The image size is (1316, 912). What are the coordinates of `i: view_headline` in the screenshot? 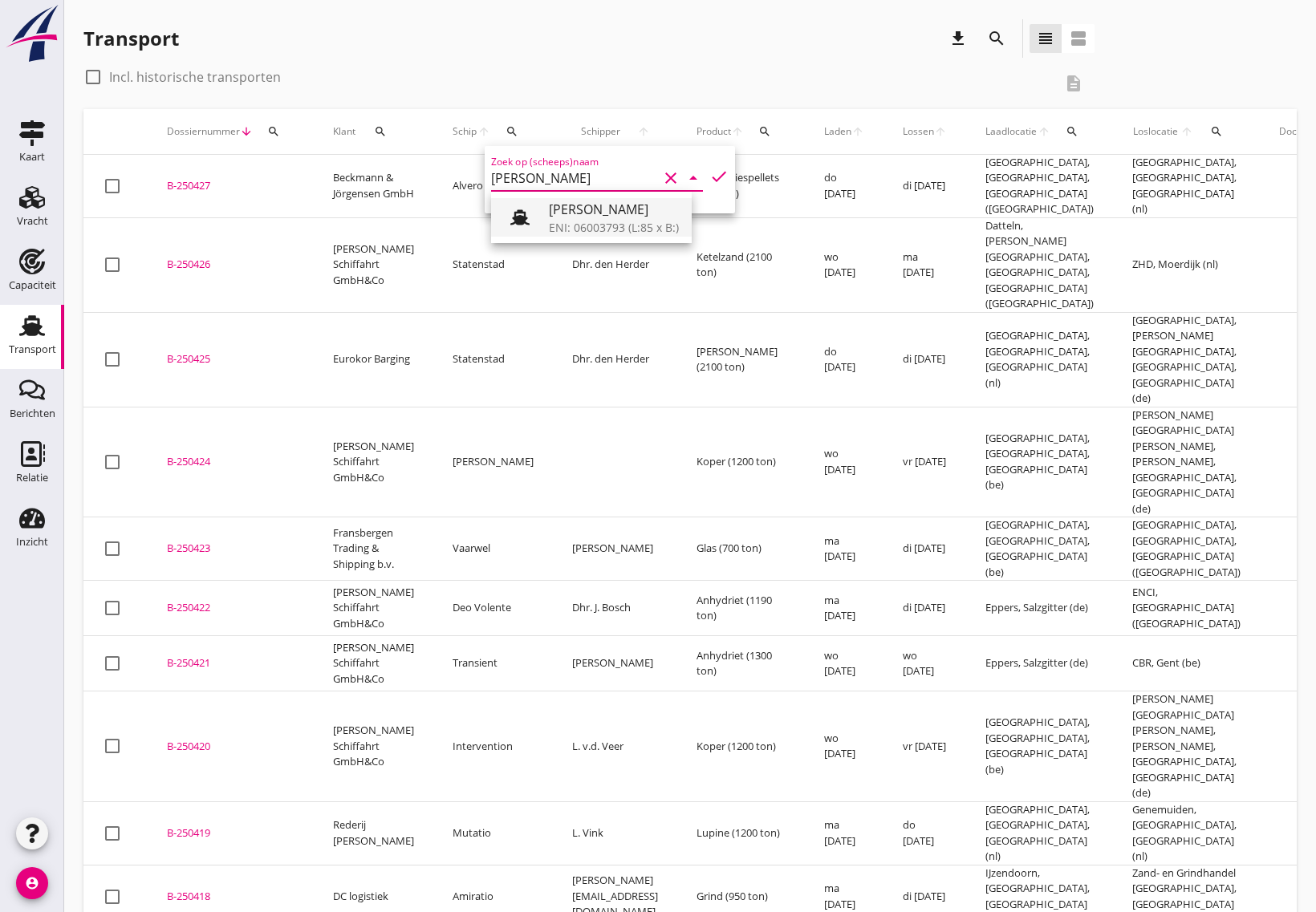 It's located at (1046, 39).